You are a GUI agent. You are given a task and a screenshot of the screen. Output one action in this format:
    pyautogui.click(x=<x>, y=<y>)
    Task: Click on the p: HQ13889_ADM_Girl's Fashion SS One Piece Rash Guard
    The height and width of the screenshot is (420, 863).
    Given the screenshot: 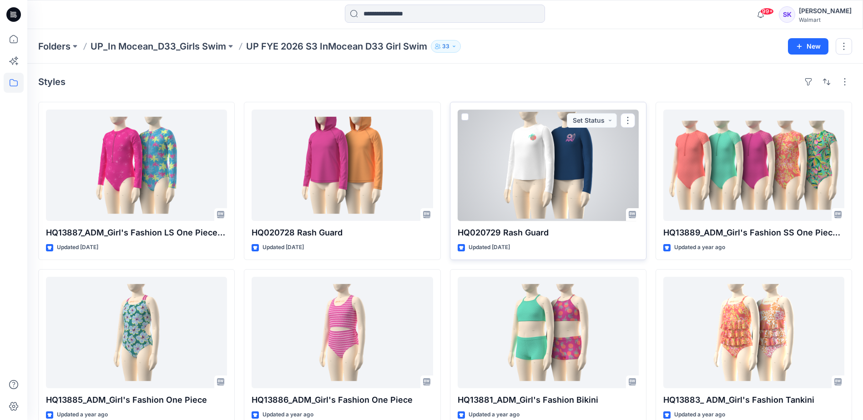 What is the action you would take?
    pyautogui.click(x=754, y=233)
    